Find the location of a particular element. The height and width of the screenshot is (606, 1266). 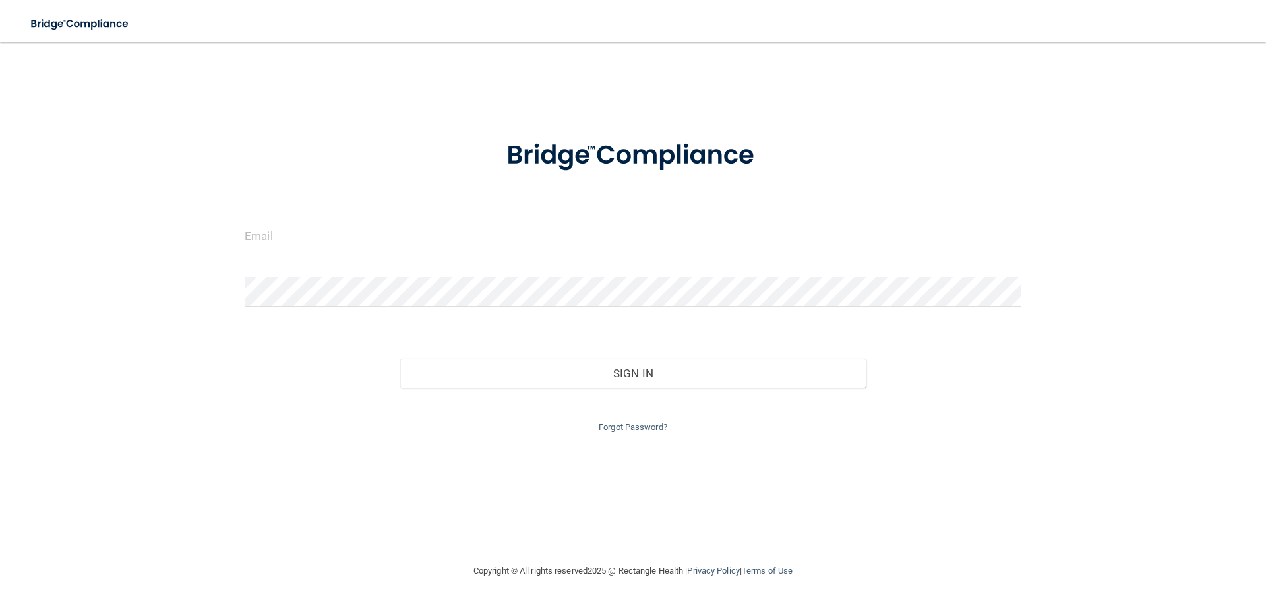

a: Forgot Password? is located at coordinates (633, 426).